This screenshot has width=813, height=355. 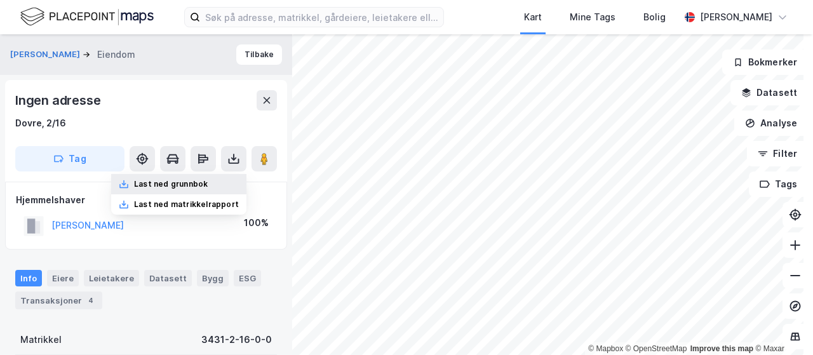 What do you see at coordinates (605, 349) in the screenshot?
I see `a: Mapbox` at bounding box center [605, 349].